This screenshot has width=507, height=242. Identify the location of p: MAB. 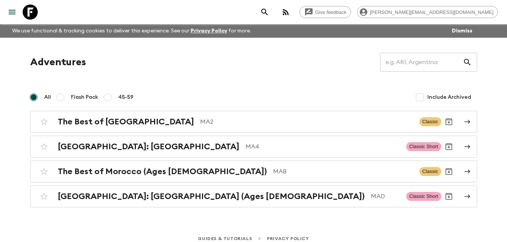
(343, 172).